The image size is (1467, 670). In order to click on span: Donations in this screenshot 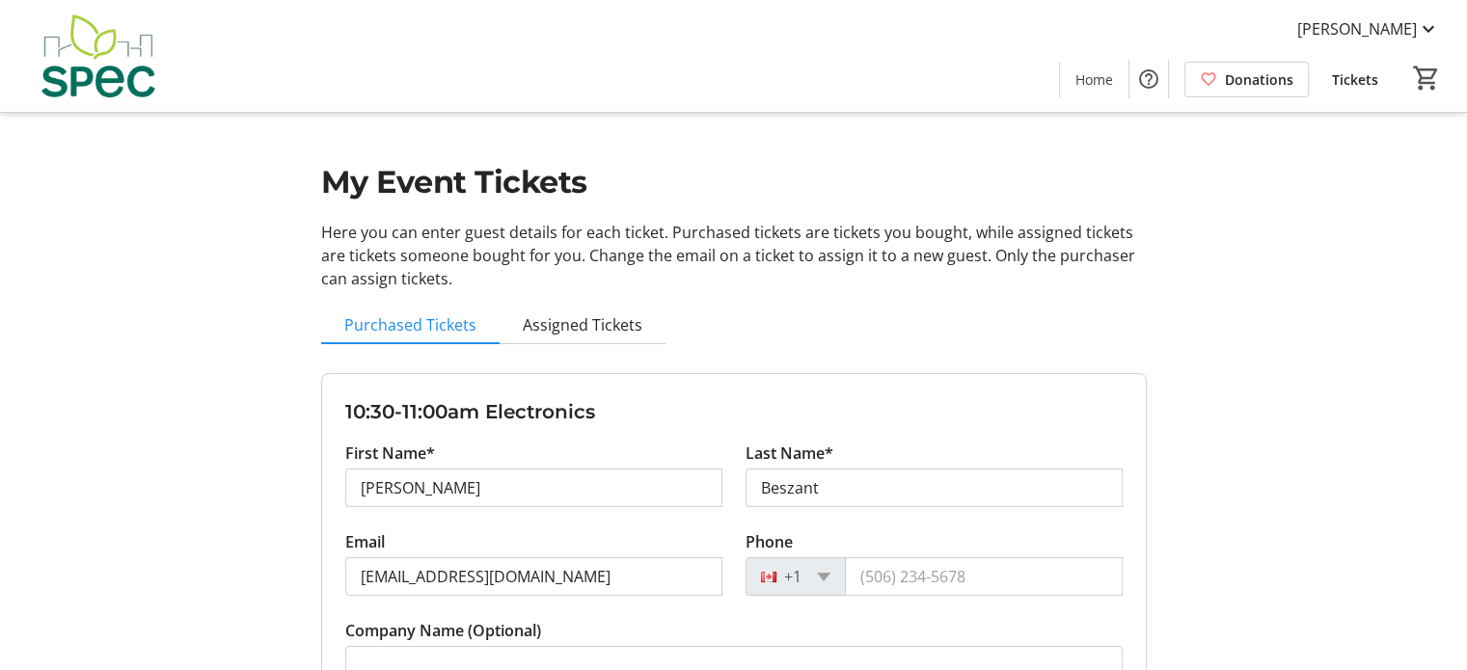, I will do `click(1258, 79)`.